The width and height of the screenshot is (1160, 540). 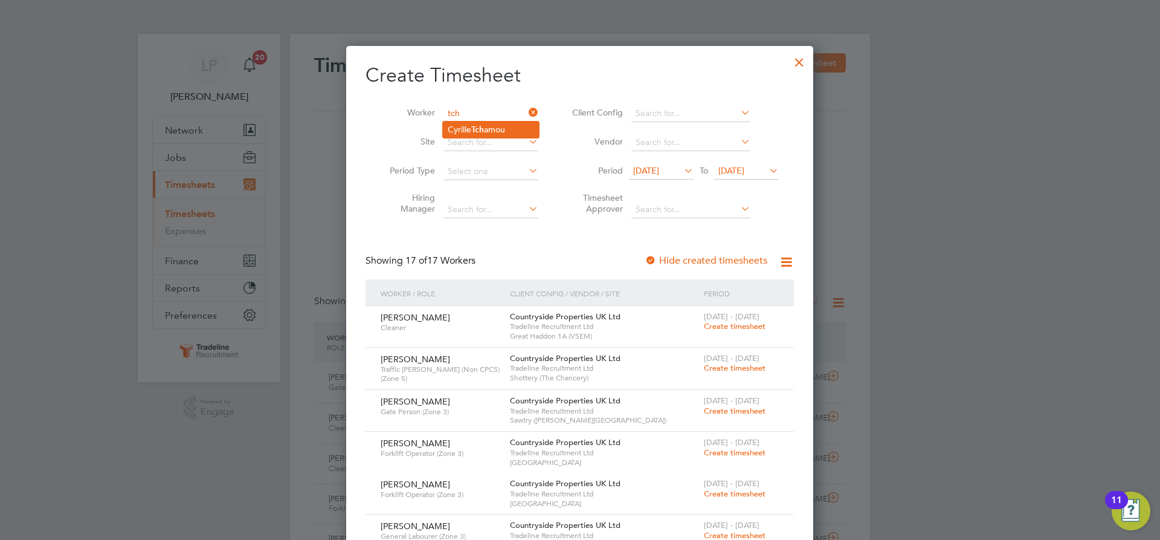 What do you see at coordinates (491, 129) in the screenshot?
I see `li: Cyrille amou` at bounding box center [491, 129].